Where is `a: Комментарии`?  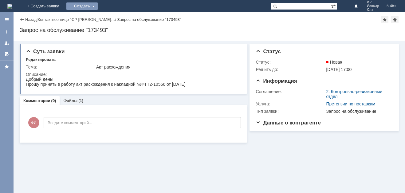
a: Комментарии is located at coordinates (37, 101).